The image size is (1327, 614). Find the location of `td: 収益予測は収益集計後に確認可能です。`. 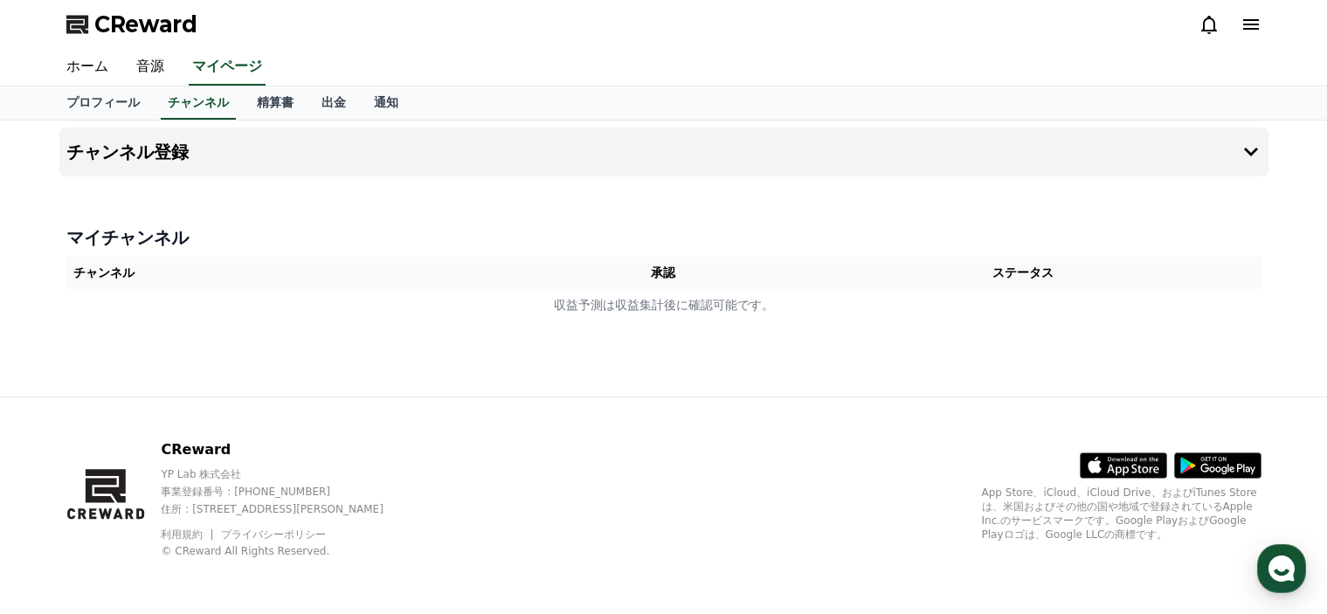

td: 収益予測は収益集計後に確認可能です。 is located at coordinates (664, 305).